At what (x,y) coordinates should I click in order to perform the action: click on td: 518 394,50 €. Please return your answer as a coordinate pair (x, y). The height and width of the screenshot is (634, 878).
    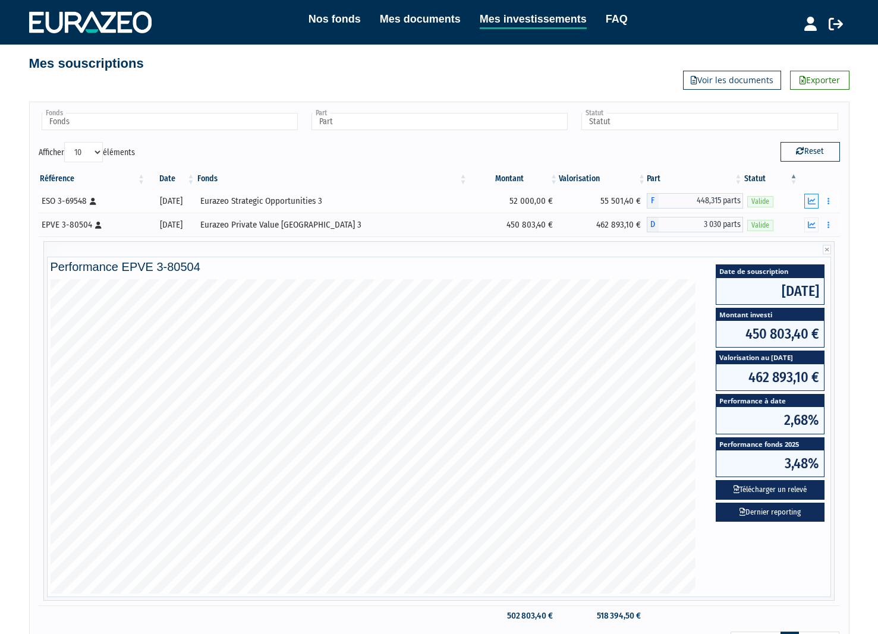
    Looking at the image, I should click on (603, 616).